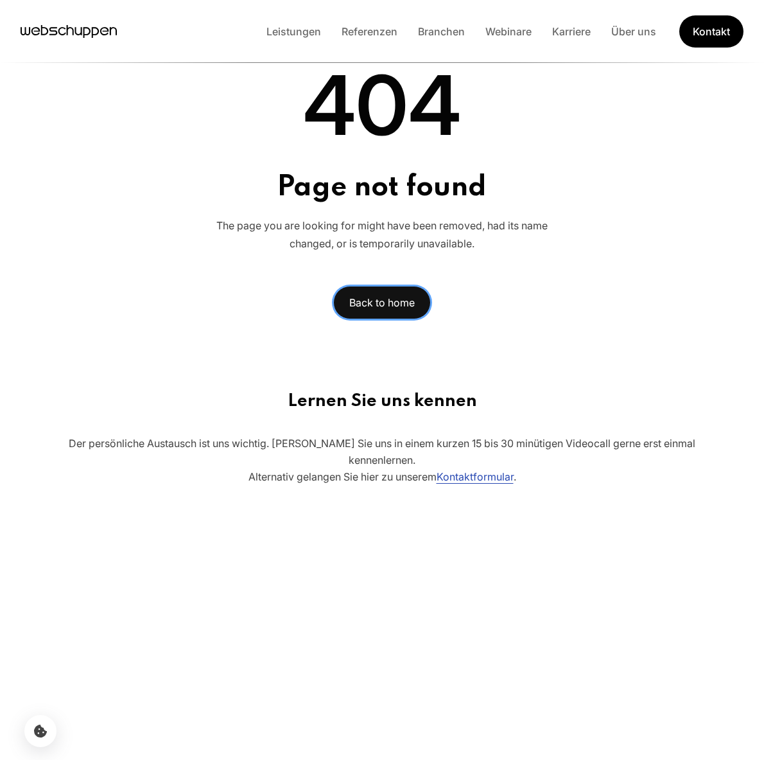 The image size is (764, 760). Describe the element at coordinates (369, 31) in the screenshot. I see `a: Referenzen` at that location.